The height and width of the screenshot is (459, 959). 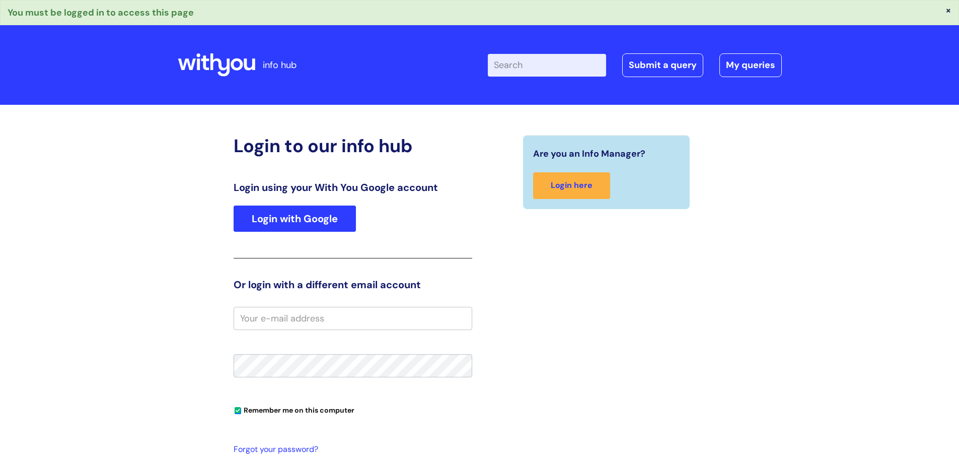 I want to click on a: My queries, so click(x=750, y=65).